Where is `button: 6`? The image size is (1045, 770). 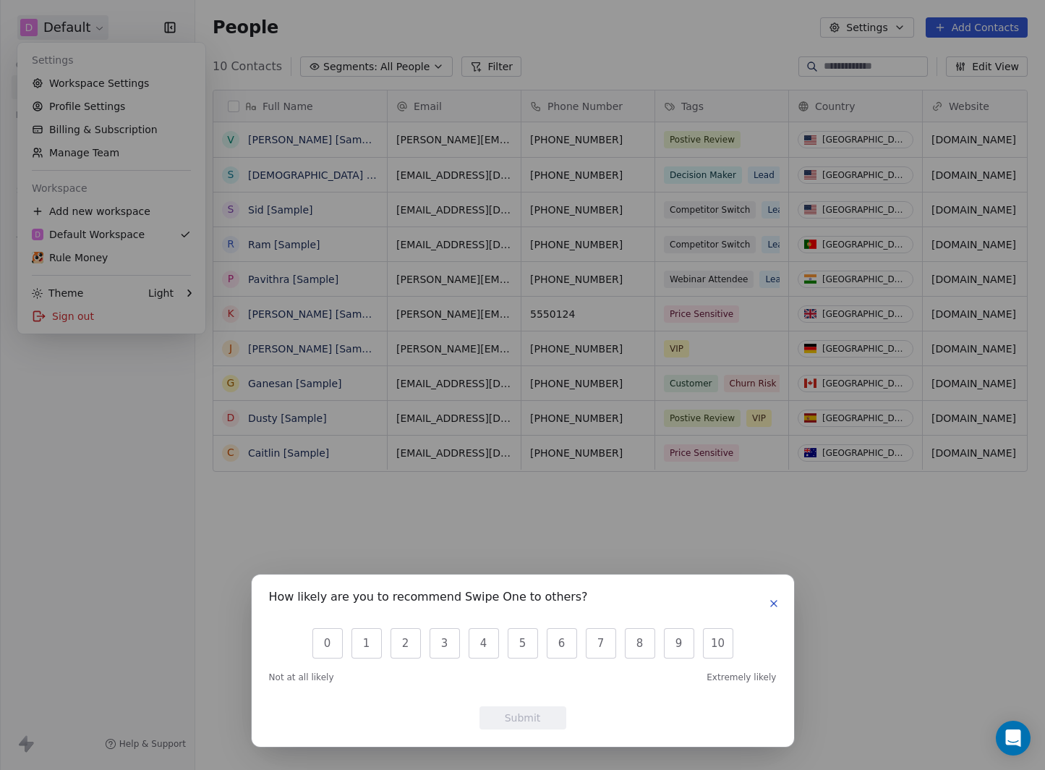
button: 6 is located at coordinates (562, 643).